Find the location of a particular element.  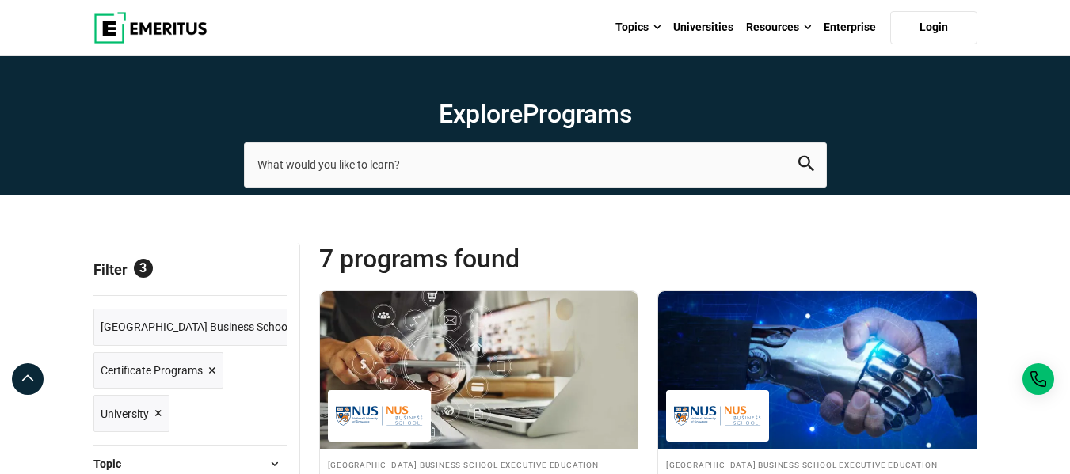

span: Reset all is located at coordinates (262, 272).